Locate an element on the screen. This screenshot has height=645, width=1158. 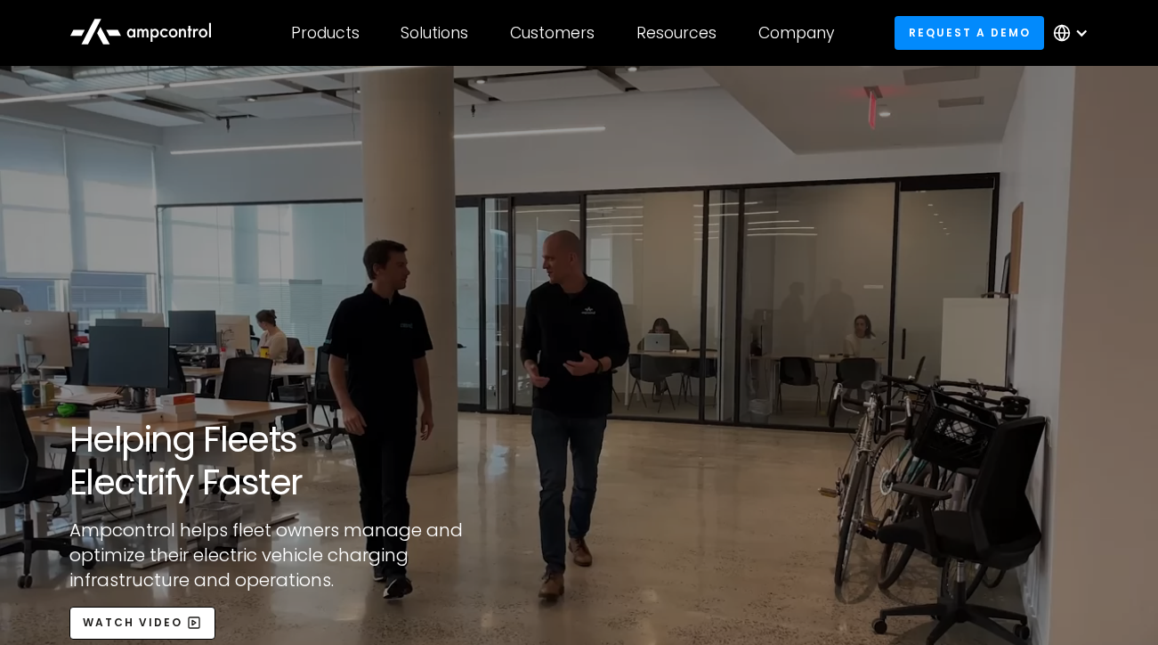
div: Company is located at coordinates (796, 33).